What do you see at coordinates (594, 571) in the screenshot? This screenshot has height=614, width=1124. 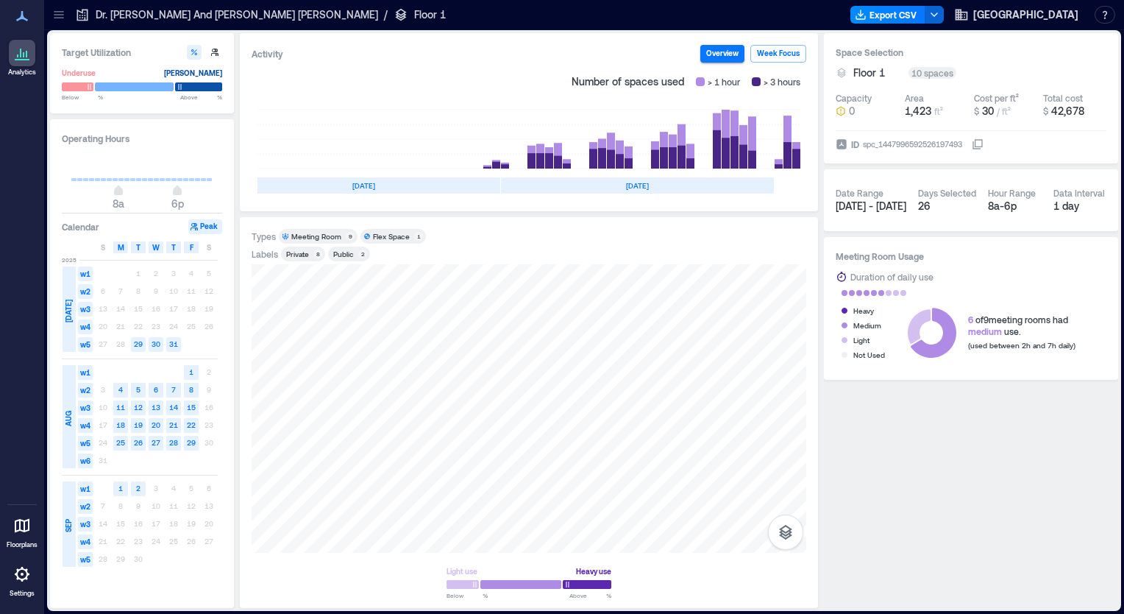 I see `div: Heavy use` at bounding box center [594, 571].